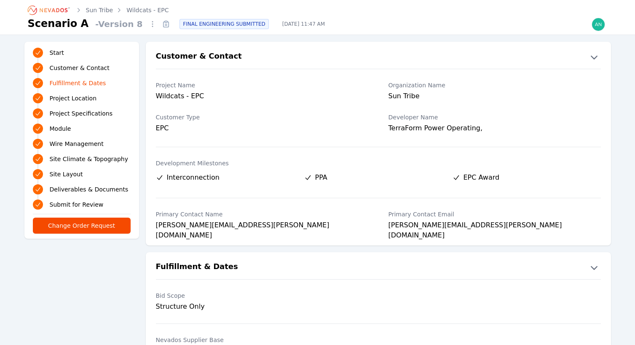 This screenshot has height=345, width=635. What do you see at coordinates (78, 83) in the screenshot?
I see `span: Fulfillment & Dates` at bounding box center [78, 83].